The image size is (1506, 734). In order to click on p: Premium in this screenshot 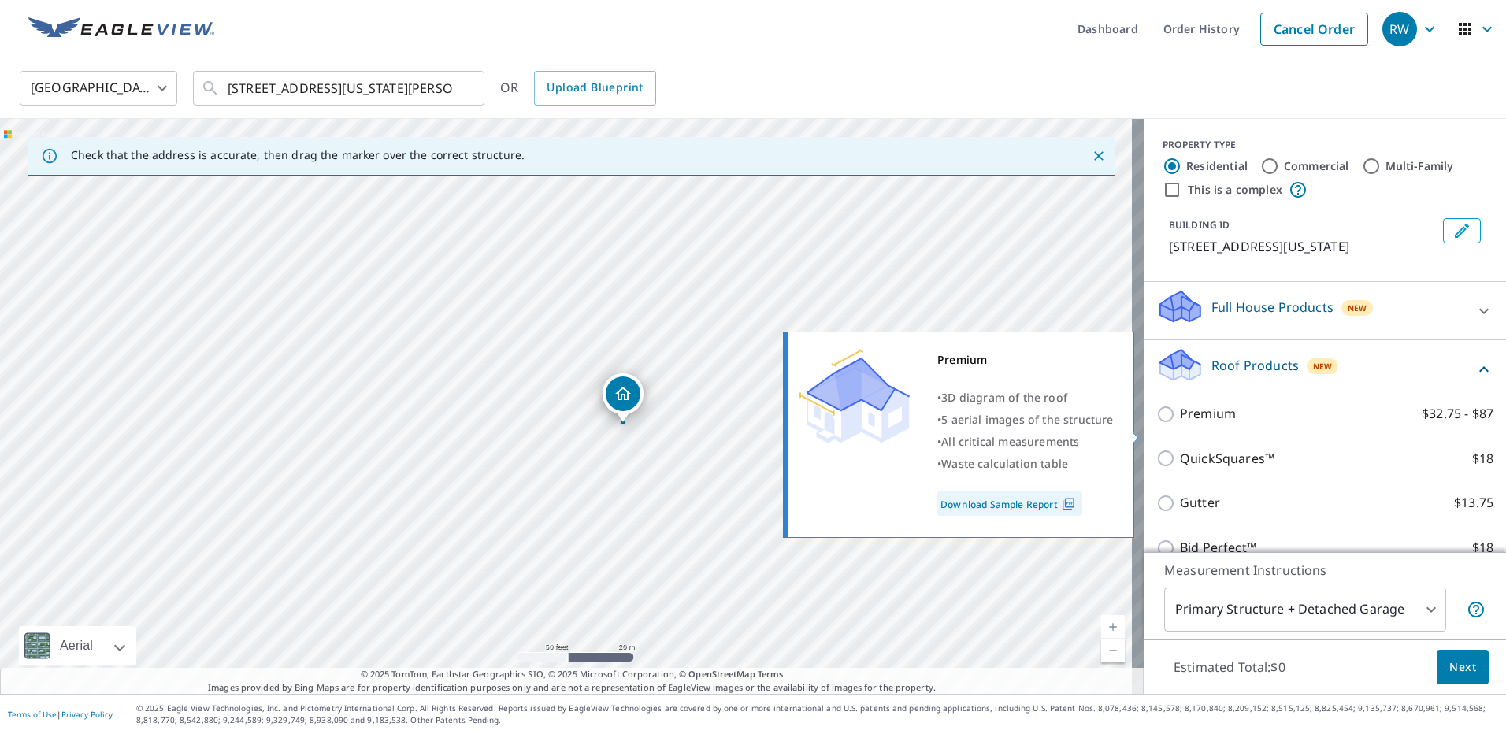, I will do `click(1208, 414)`.